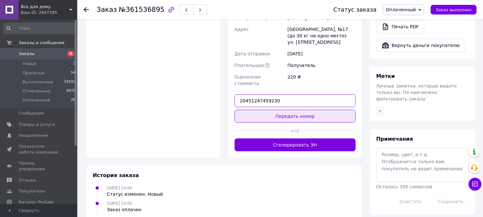 This screenshot has width=483, height=217. Describe the element at coordinates (39, 149) in the screenshot. I see `span: Показатели работы компании` at that location.